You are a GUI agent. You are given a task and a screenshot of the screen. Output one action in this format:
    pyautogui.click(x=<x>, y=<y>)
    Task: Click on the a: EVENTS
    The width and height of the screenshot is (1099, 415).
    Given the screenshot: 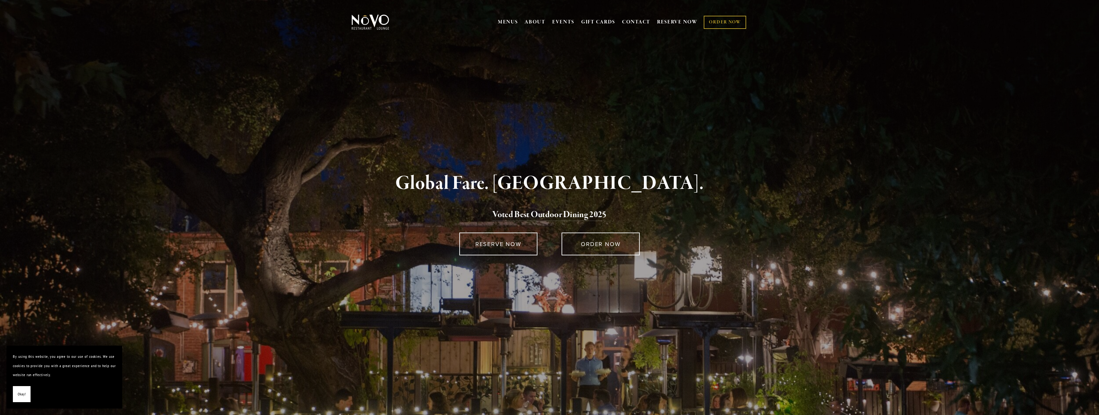 What is the action you would take?
    pyautogui.click(x=563, y=22)
    